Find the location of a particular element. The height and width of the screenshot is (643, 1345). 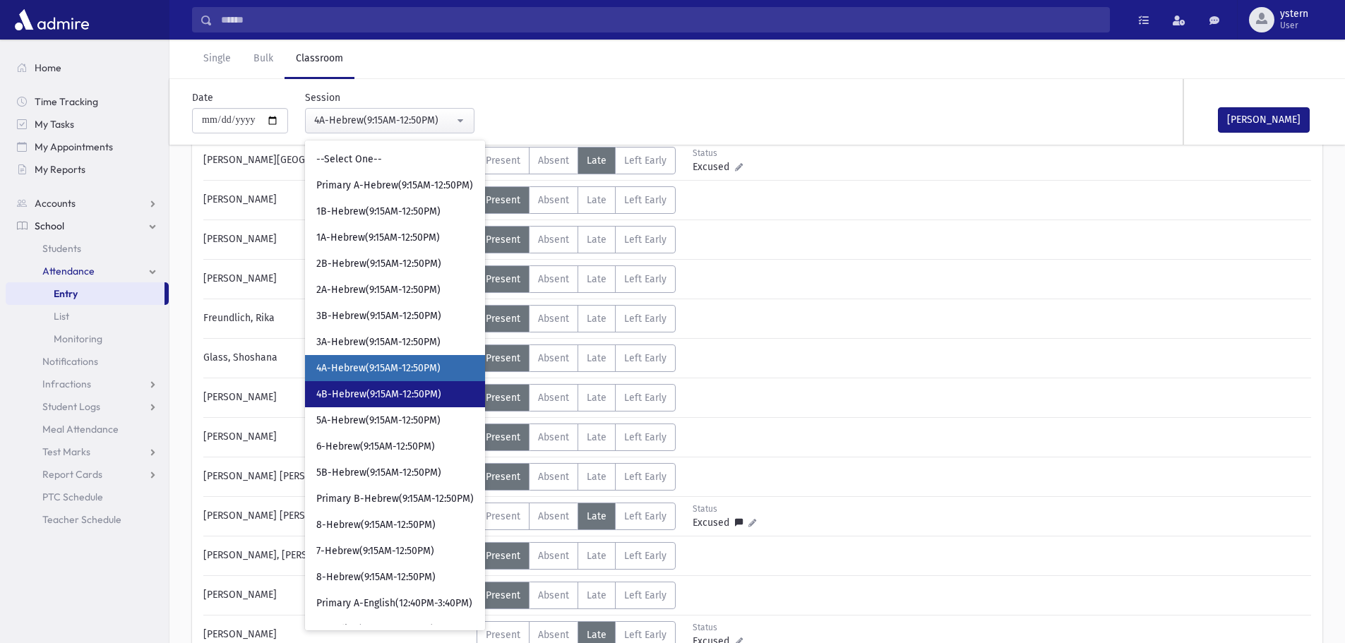

span: 6-Hebrew(9:15AM-12:50PM) is located at coordinates (375, 447).